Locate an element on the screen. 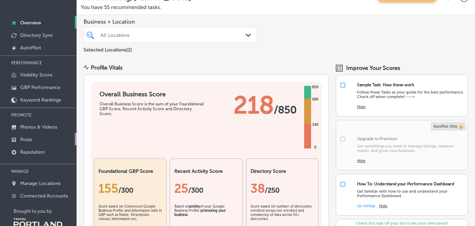  div: Overall Business Score is the sum of your Foundational GBP Score, Recent Activity Score and Direc... is located at coordinates (152, 109).